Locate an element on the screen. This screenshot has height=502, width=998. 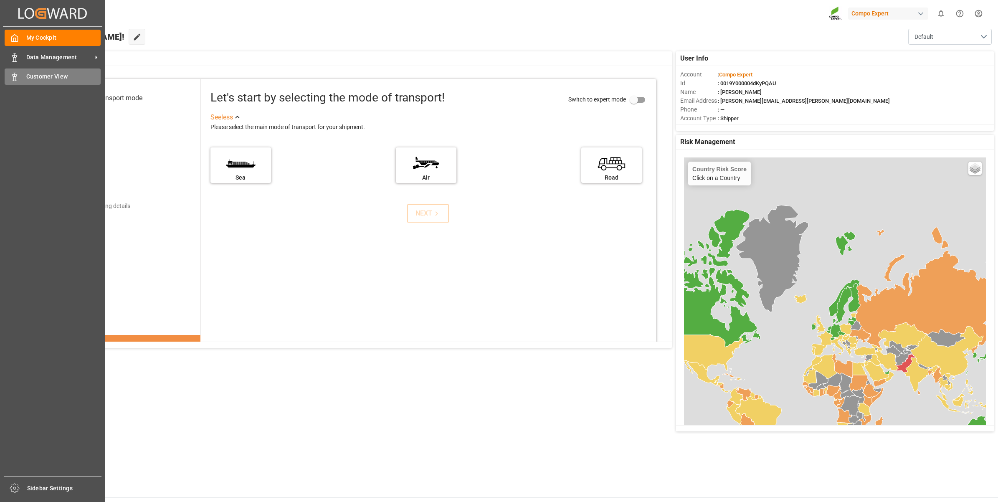
span: Compo Expert is located at coordinates (736, 74).